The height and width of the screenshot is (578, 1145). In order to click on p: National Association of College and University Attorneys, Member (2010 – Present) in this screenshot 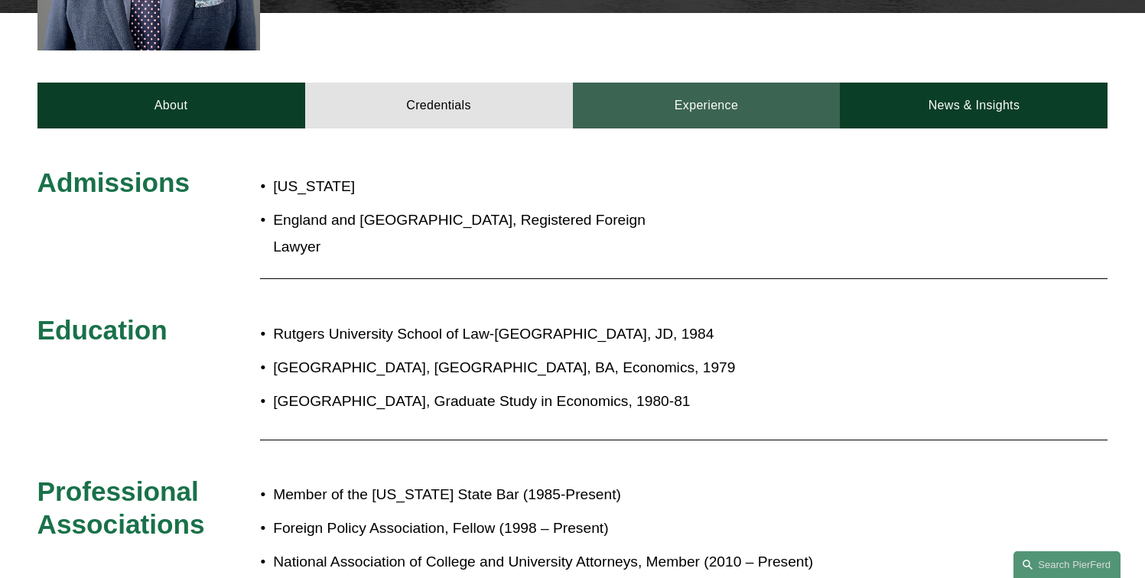, I will do `click(623, 562)`.